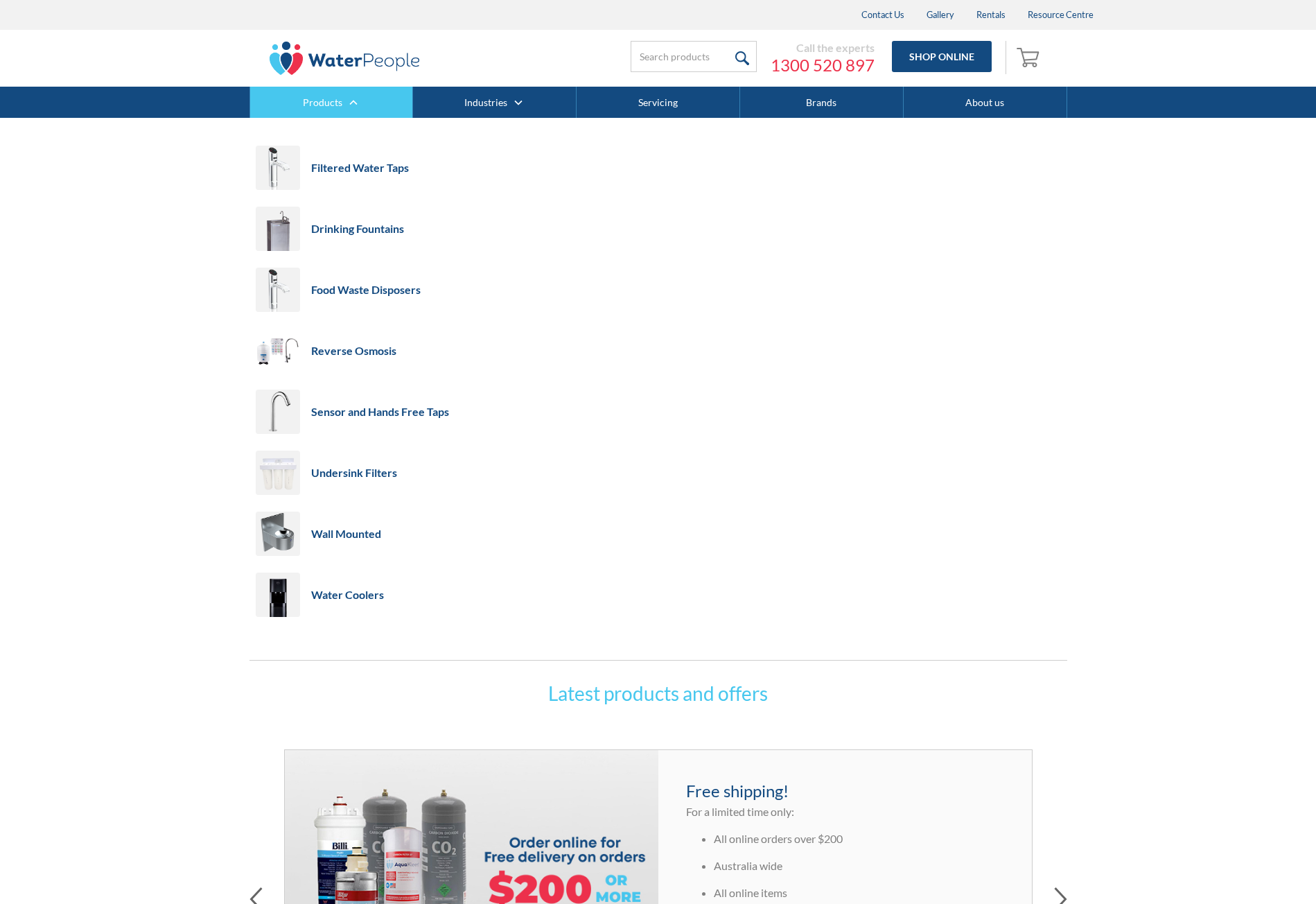 Image resolution: width=1316 pixels, height=904 pixels. I want to click on input: Search products, so click(694, 56).